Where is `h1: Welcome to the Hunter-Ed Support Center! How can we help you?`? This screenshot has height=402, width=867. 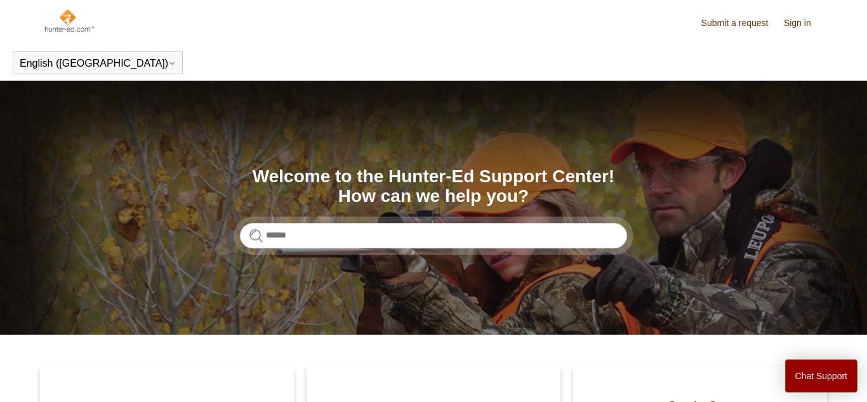
h1: Welcome to the Hunter-Ed Support Center! How can we help you? is located at coordinates (434, 187).